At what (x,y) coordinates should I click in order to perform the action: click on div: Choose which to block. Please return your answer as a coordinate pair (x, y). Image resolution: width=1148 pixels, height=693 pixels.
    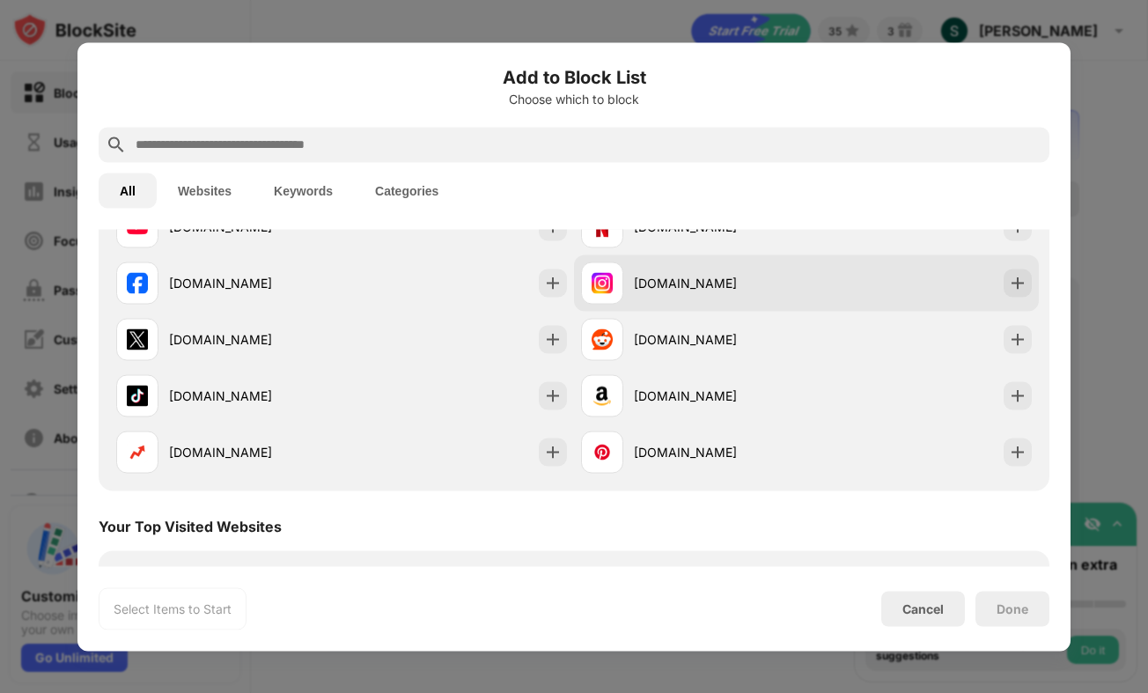
    Looking at the image, I should click on (574, 99).